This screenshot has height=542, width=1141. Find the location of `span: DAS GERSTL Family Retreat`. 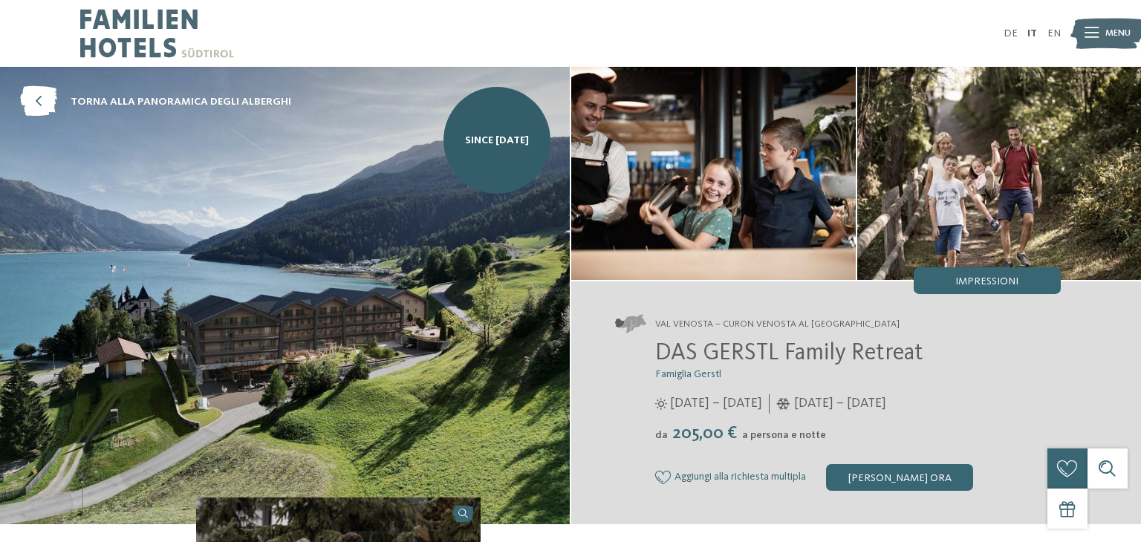

span: DAS GERSTL Family Retreat is located at coordinates (789, 354).